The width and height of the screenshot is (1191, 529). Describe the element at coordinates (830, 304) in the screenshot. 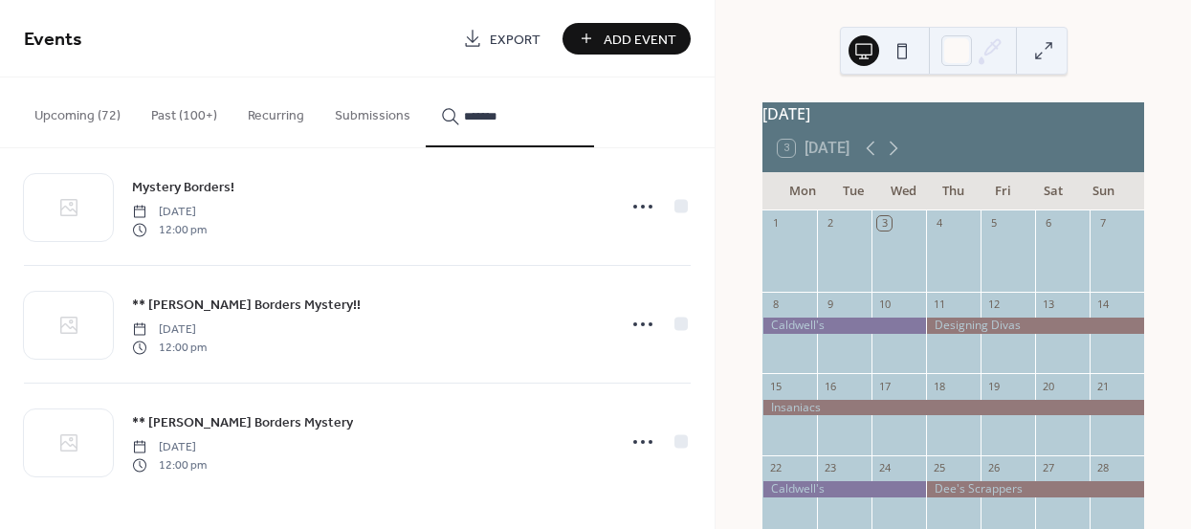

I see `div: 9` at that location.